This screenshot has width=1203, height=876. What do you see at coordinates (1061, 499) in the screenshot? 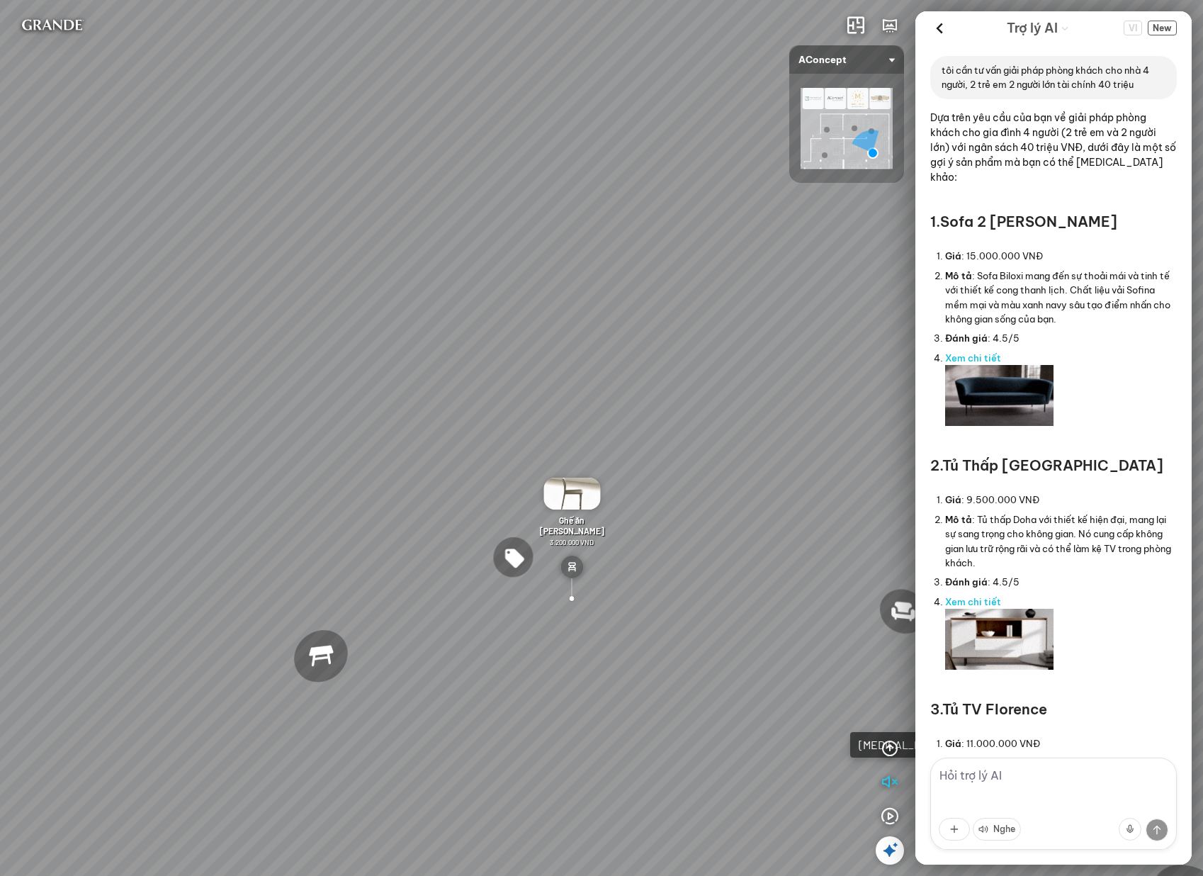
I see `li: : 9.500.000 VNĐ` at bounding box center [1061, 499].